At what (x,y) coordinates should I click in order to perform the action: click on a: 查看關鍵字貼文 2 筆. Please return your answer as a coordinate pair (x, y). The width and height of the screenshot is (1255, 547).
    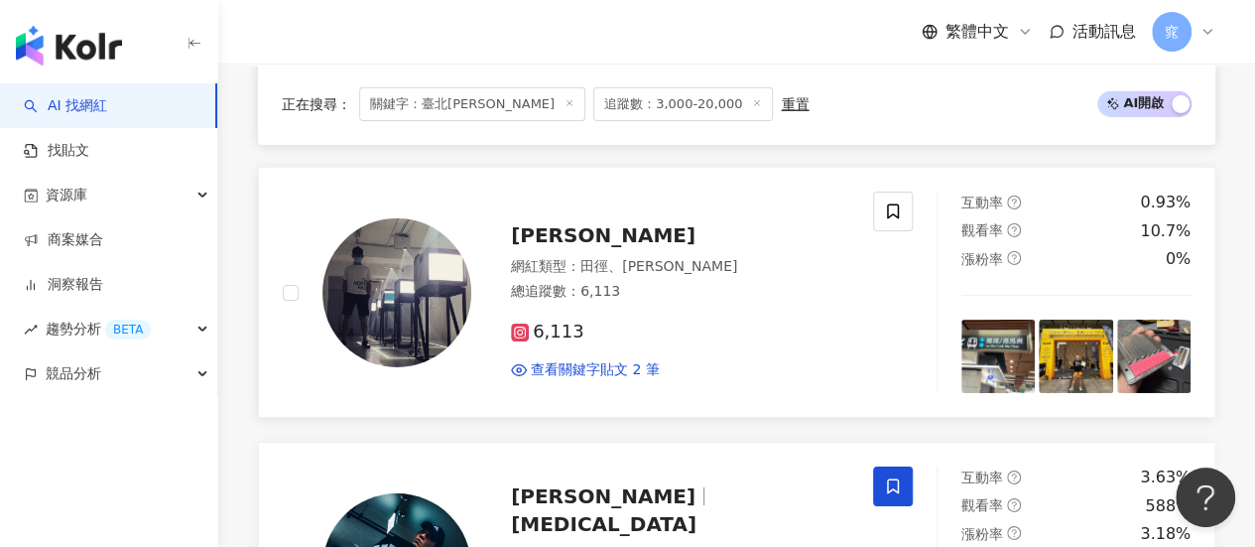
    Looking at the image, I should click on (585, 370).